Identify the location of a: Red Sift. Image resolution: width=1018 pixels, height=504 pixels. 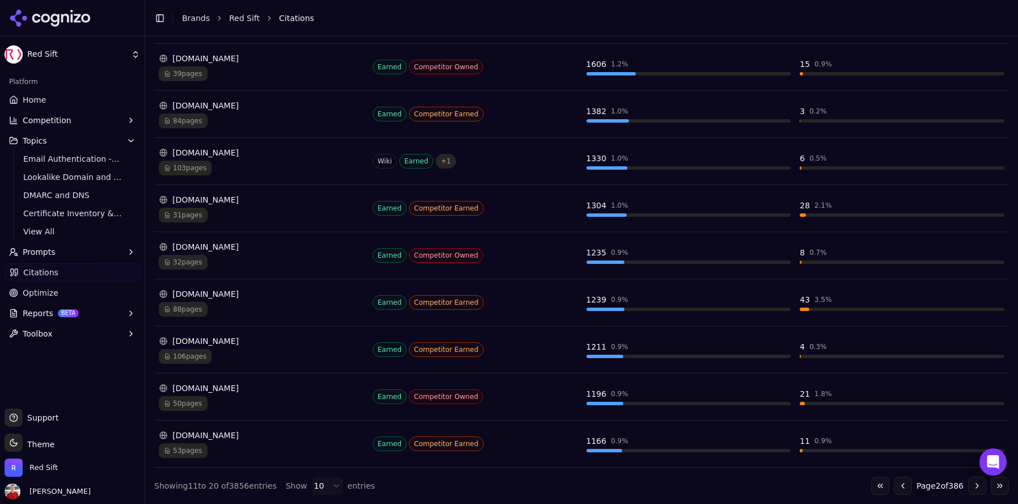
(244, 18).